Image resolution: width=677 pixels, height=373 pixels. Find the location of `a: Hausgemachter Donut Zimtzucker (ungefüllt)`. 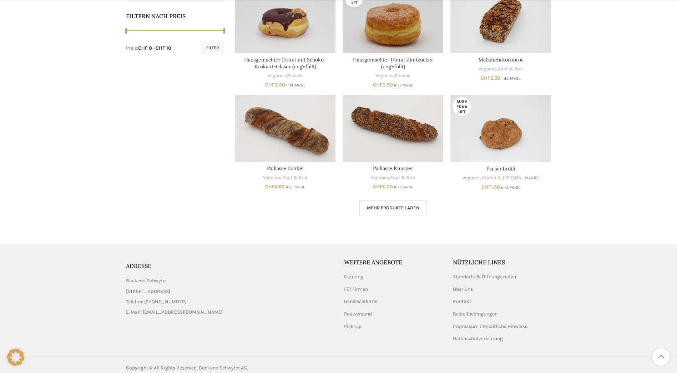

a: Hausgemachter Donut Zimtzucker (ungefüllt) is located at coordinates (393, 63).